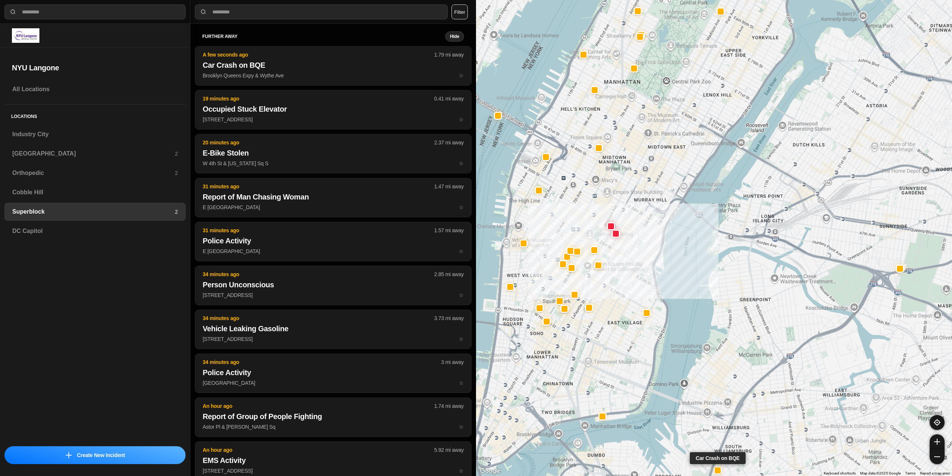 The height and width of the screenshot is (476, 952). I want to click on a: All Locations, so click(95, 89).